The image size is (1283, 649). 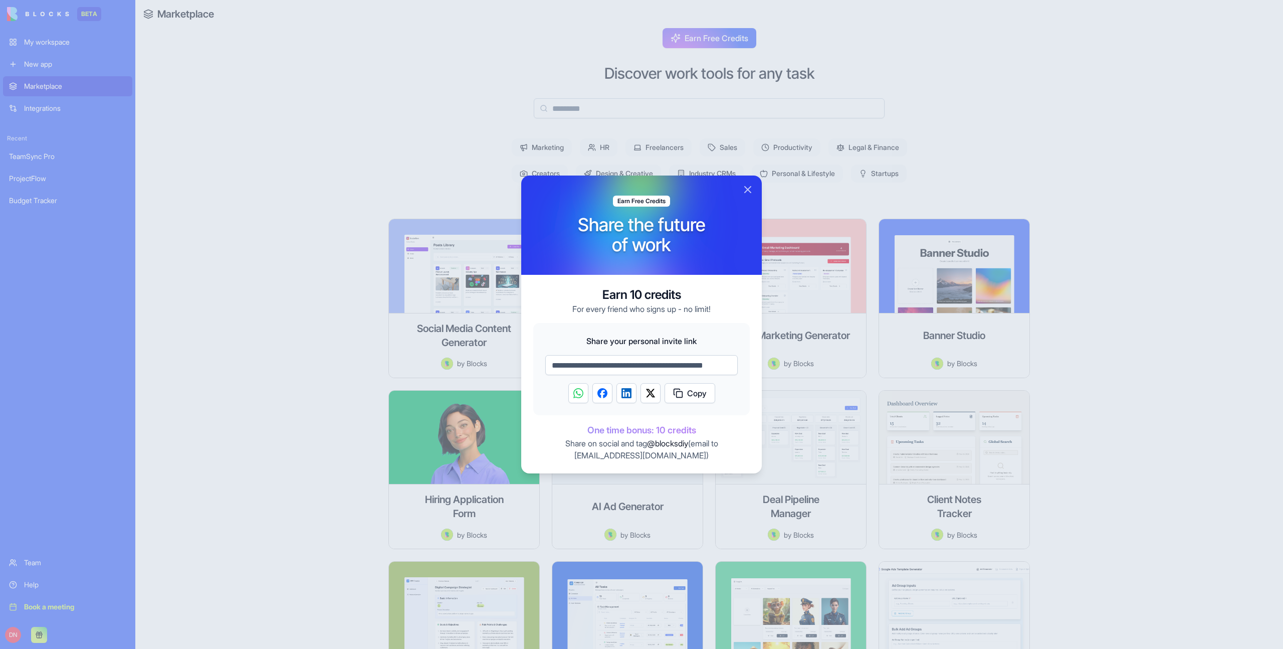 I want to click on button: Share on Twitter, so click(x=651, y=393).